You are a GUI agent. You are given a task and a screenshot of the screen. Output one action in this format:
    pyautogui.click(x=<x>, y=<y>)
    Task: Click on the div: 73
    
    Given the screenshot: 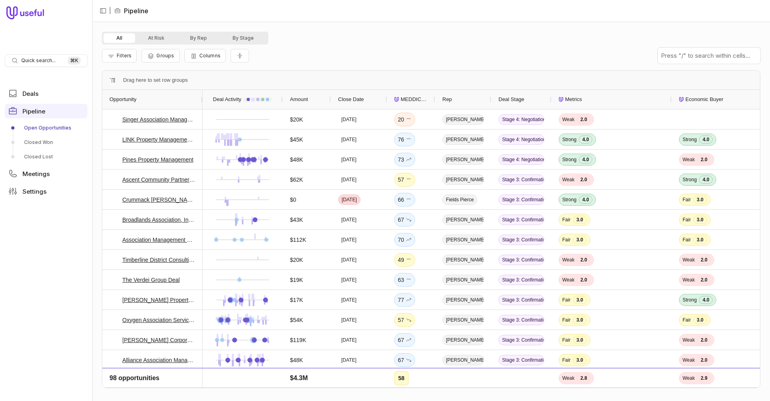 What is the action you would take?
    pyautogui.click(x=405, y=160)
    